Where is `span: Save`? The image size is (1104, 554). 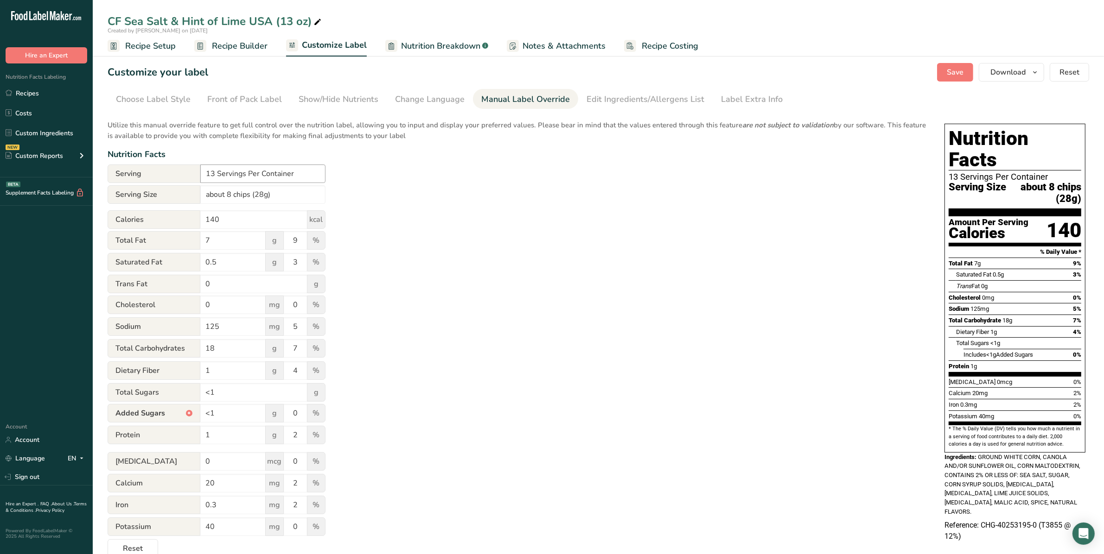
span: Save is located at coordinates (955, 72).